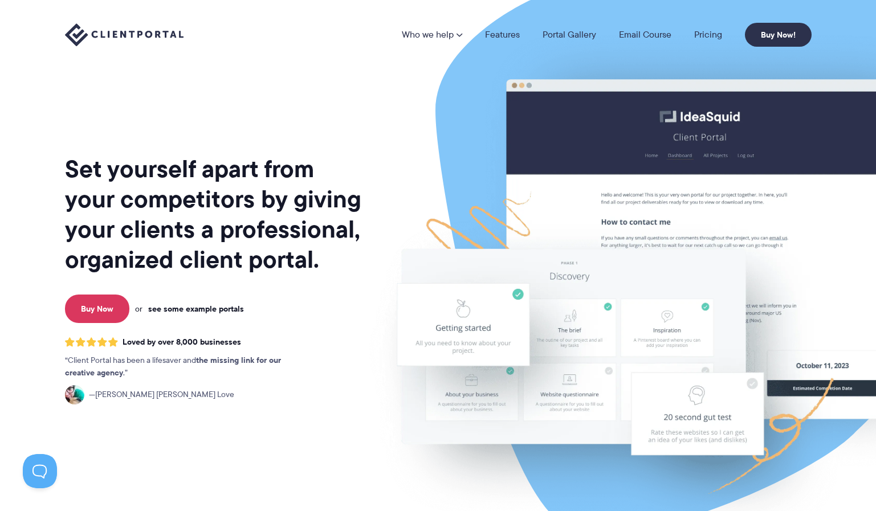 This screenshot has height=511, width=876. Describe the element at coordinates (196, 309) in the screenshot. I see `a: see some example portals` at that location.